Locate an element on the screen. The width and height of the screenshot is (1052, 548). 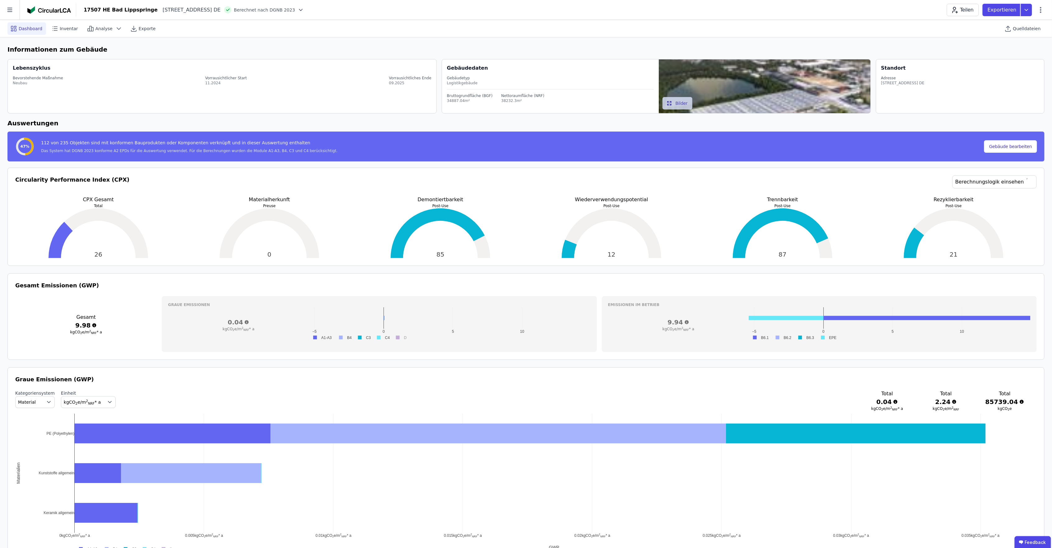
div: Vorrausichtliches Ende is located at coordinates (410, 78).